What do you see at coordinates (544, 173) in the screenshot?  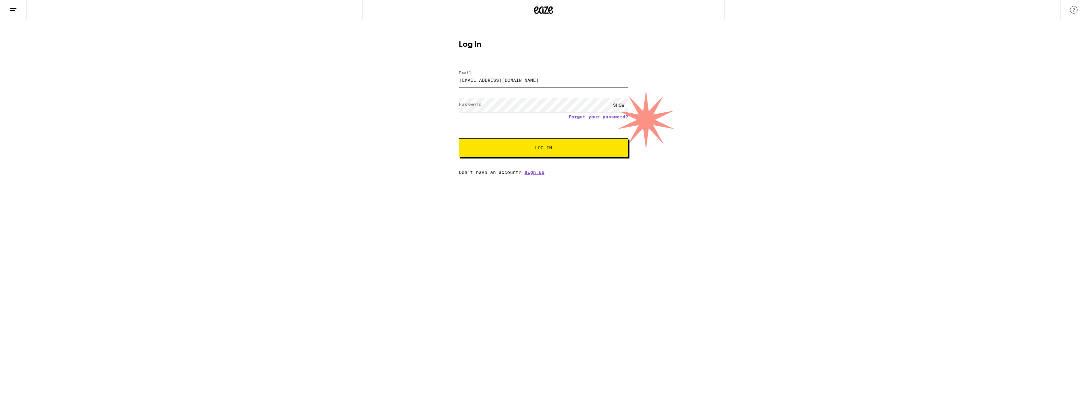 I see `div: Don't have an account?` at bounding box center [544, 173].